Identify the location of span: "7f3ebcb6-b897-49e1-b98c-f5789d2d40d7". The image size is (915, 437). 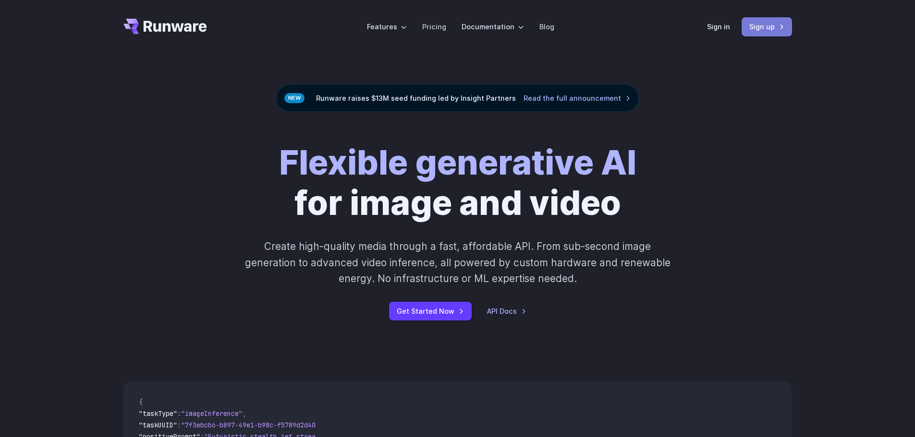
(254, 425).